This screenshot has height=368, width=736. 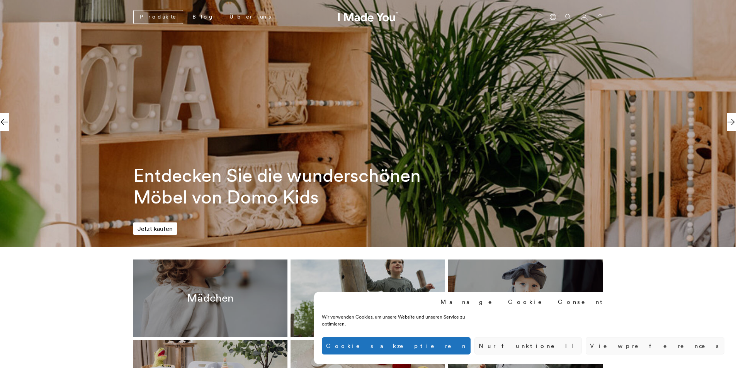 What do you see at coordinates (406, 321) in the screenshot?
I see `div: Wir verwenden Cookies, um unsere Website und unseren Service zu optimieren.` at bounding box center [406, 321].